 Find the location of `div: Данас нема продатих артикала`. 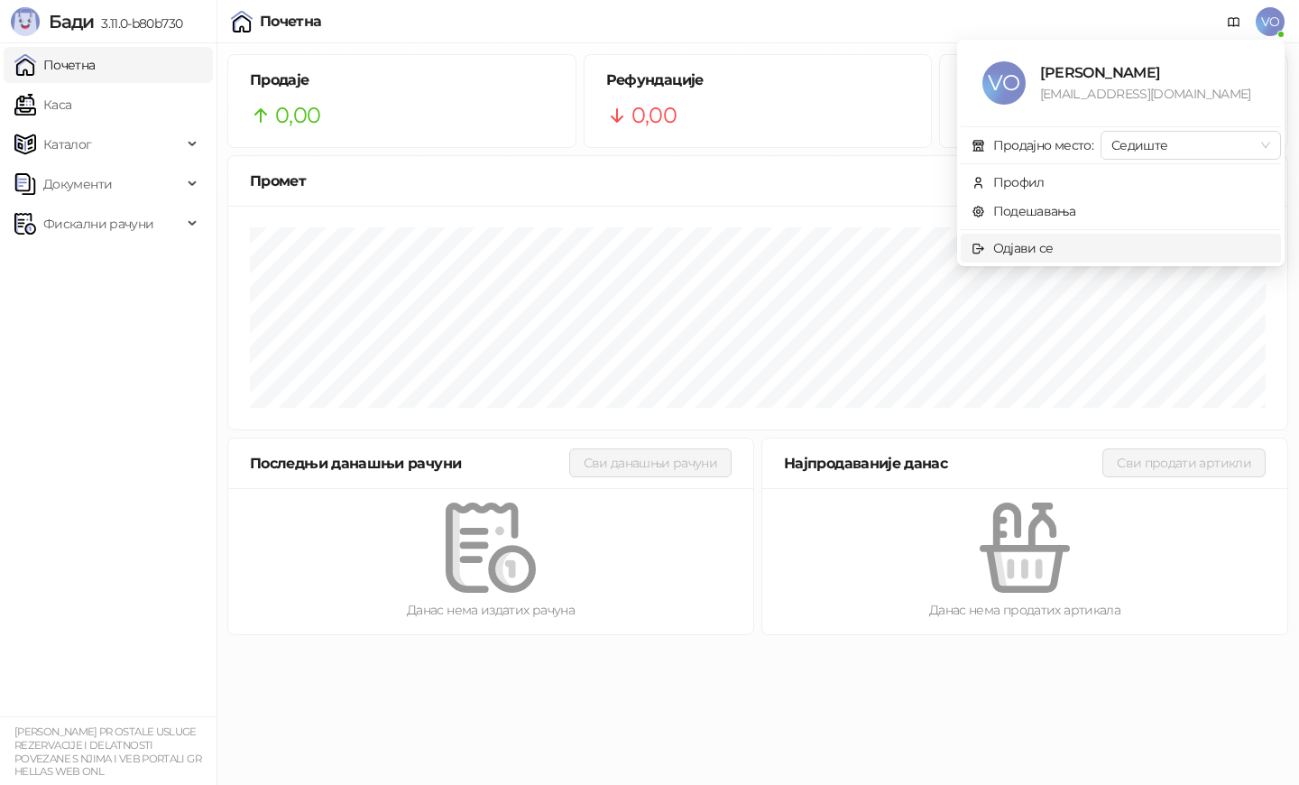

div: Данас нема продатих артикала is located at coordinates (1025, 610).